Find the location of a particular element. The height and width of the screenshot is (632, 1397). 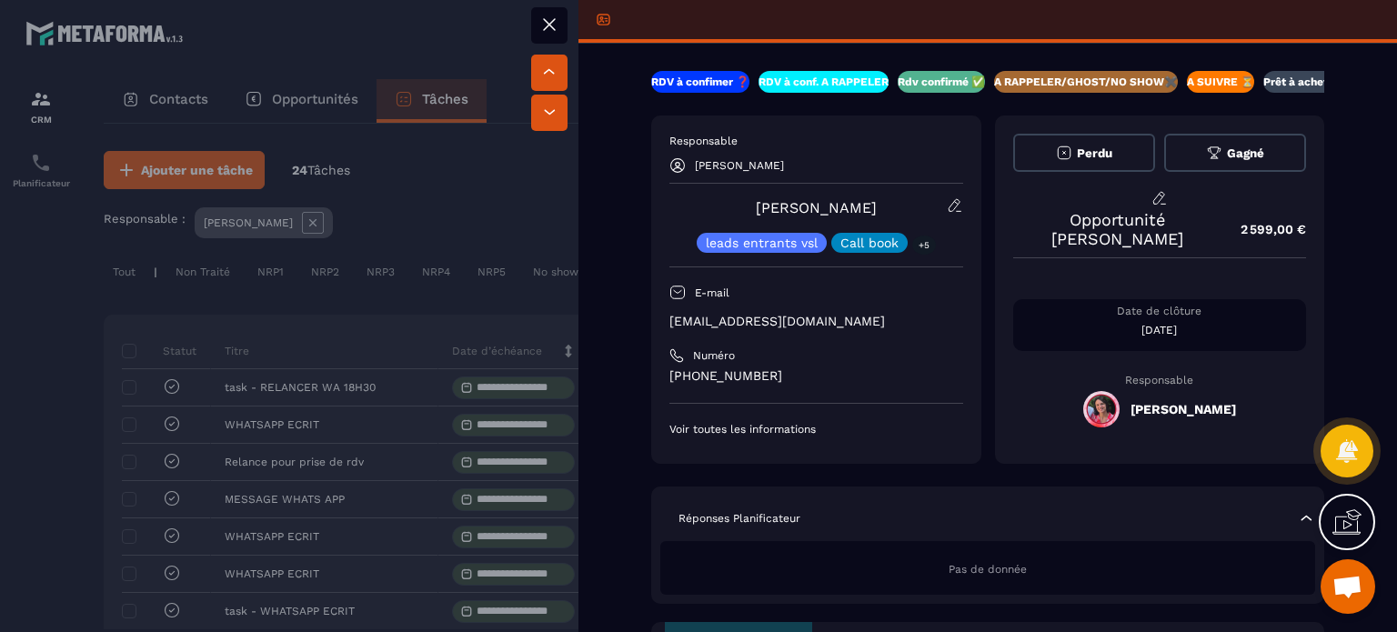

p: Call book is located at coordinates (869, 243).